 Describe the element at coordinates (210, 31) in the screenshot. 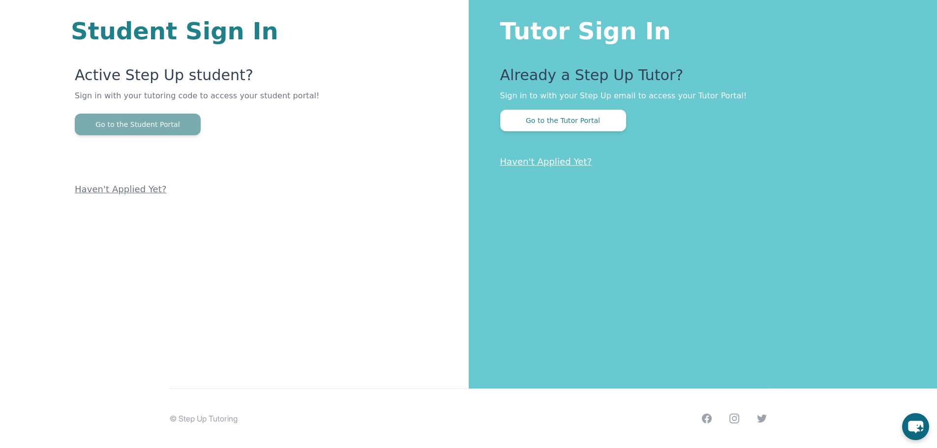

I see `h1: Student Sign In` at that location.